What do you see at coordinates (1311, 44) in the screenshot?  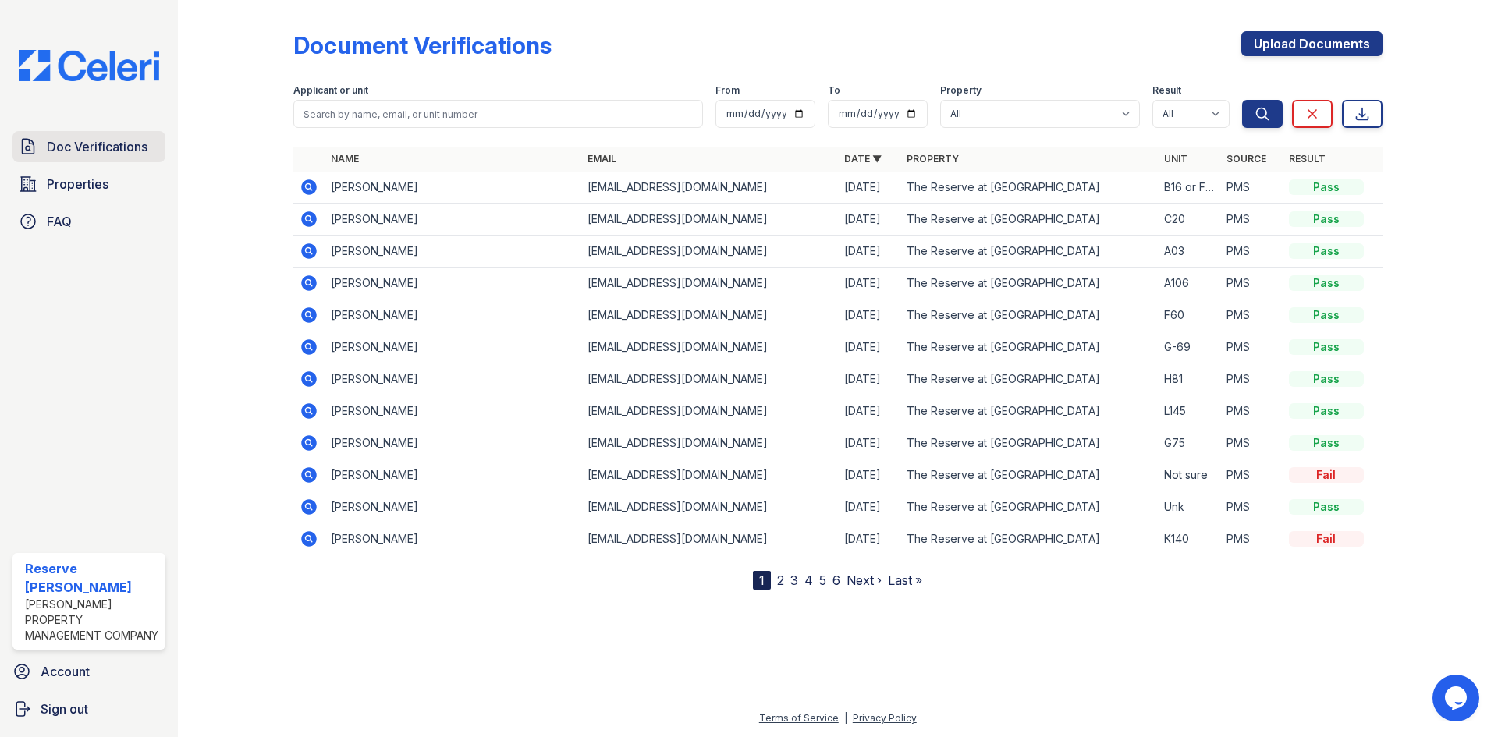 I see `a: Upload Documents` at bounding box center [1311, 44].